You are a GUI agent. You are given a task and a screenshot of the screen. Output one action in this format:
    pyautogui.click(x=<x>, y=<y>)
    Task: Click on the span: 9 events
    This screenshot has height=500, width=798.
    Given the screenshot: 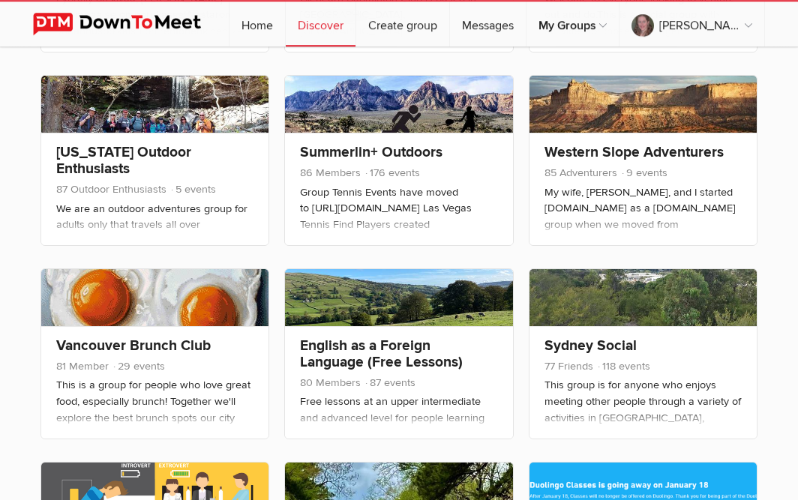 What is the action you would take?
    pyautogui.click(x=643, y=172)
    